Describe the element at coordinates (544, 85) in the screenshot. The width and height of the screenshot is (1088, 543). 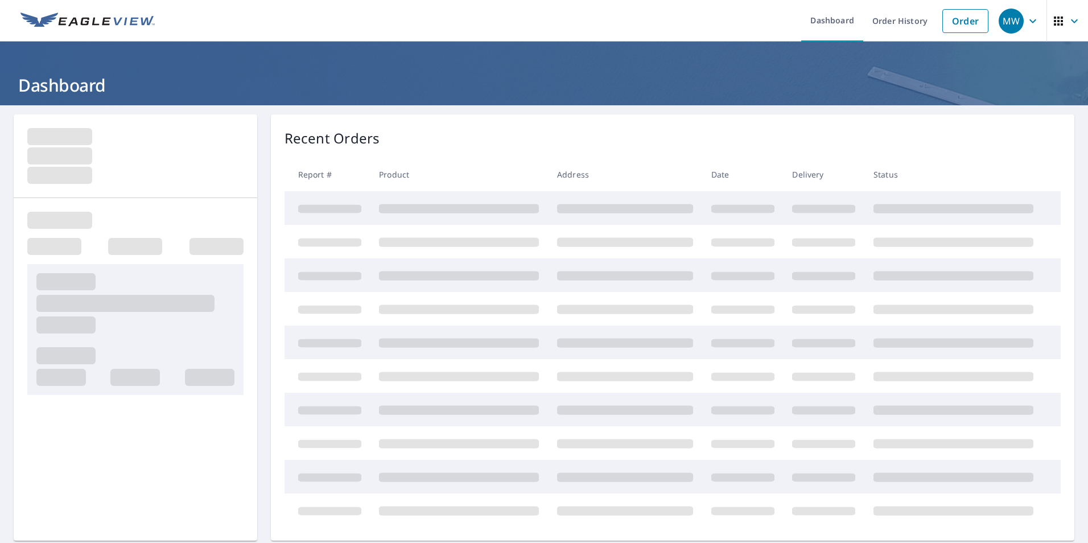
I see `h1: Dashboard` at that location.